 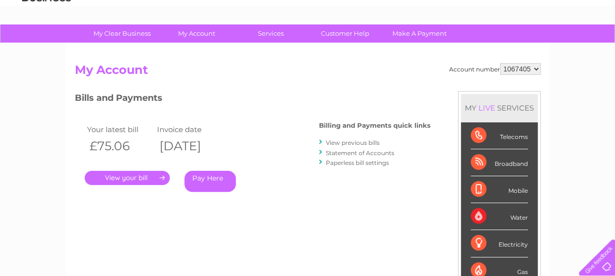 I want to click on div: Account number, so click(x=495, y=69).